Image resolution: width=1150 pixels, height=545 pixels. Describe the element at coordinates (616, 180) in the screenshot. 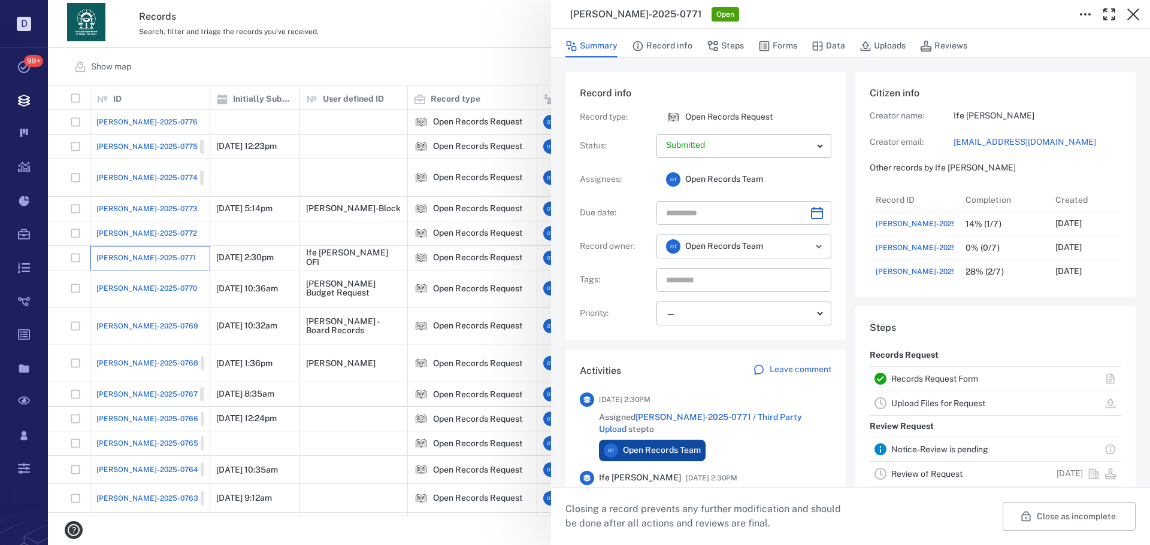

I see `p: Assignees :` at that location.